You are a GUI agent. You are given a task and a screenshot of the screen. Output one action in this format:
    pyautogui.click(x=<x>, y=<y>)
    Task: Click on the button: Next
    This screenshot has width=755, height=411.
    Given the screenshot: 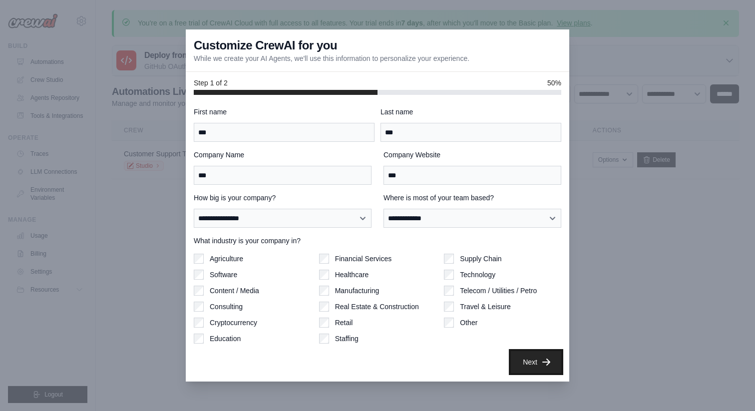 What is the action you would take?
    pyautogui.click(x=536, y=362)
    